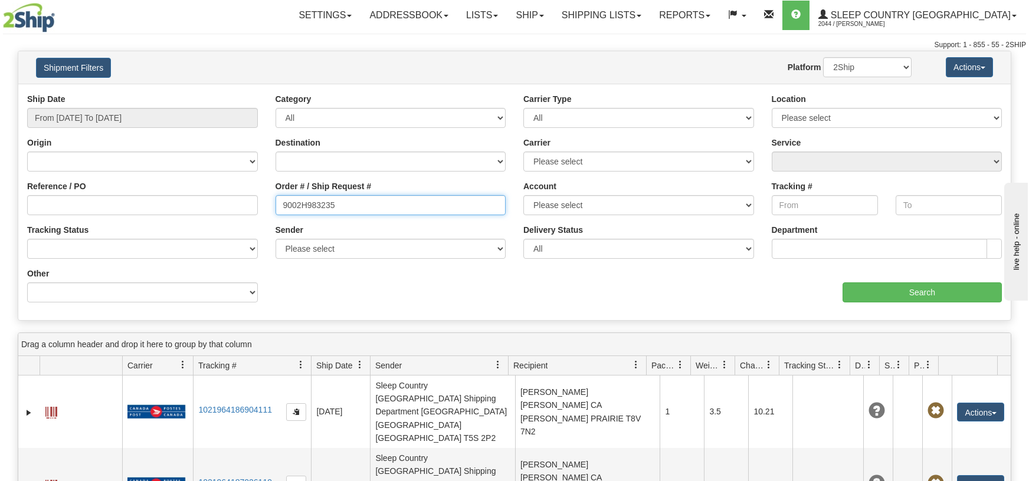  What do you see at coordinates (530, 366) in the screenshot?
I see `span: Recipient` at bounding box center [530, 366].